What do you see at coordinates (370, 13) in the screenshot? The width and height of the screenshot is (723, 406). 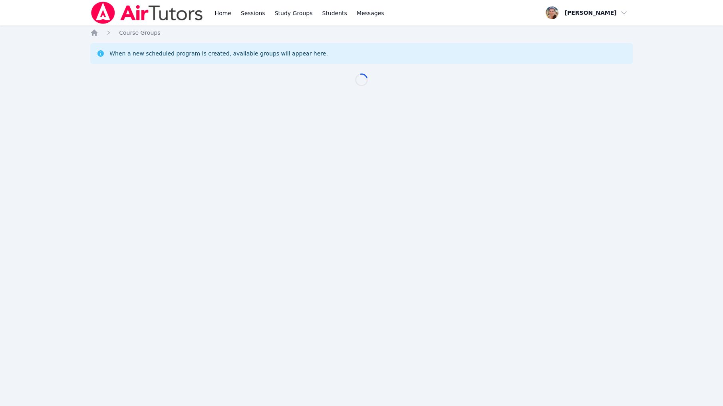 I see `span: Messages` at bounding box center [370, 13].